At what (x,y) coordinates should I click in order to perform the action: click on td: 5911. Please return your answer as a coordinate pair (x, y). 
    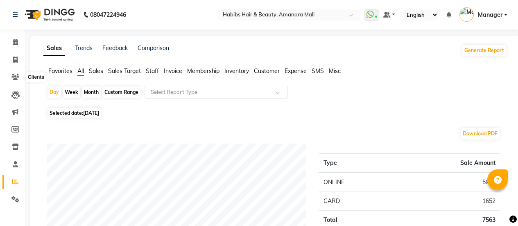
    Looking at the image, I should click on (447, 182).